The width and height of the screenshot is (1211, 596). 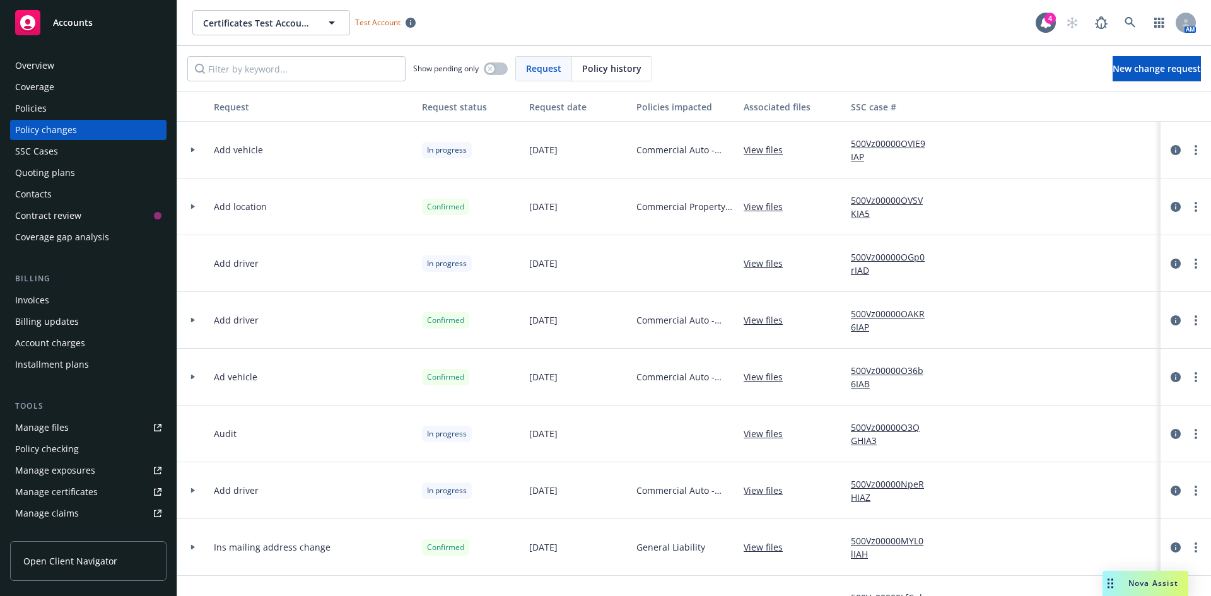 I want to click on a: Invoices, so click(x=88, y=300).